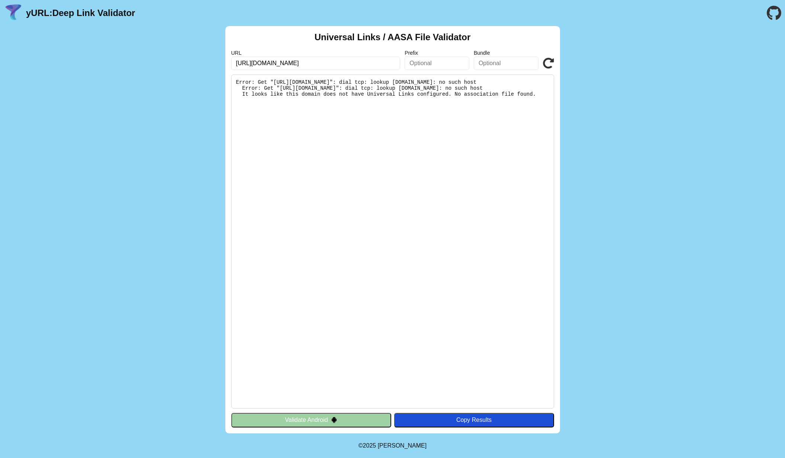  What do you see at coordinates (474, 420) in the screenshot?
I see `div: Copy Results` at bounding box center [474, 420].